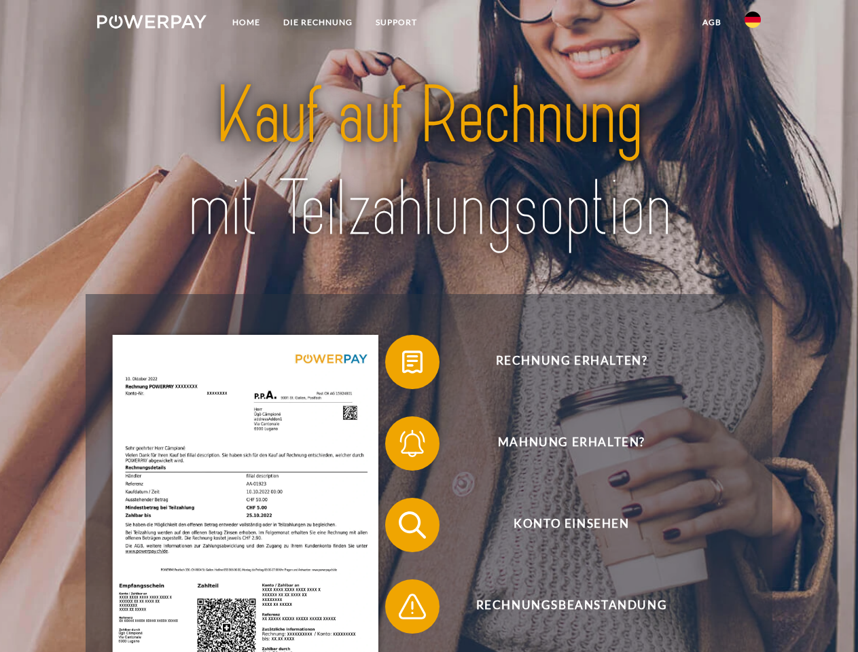 The height and width of the screenshot is (652, 858). What do you see at coordinates (562, 525) in the screenshot?
I see `a: Konto einsehen` at bounding box center [562, 525].